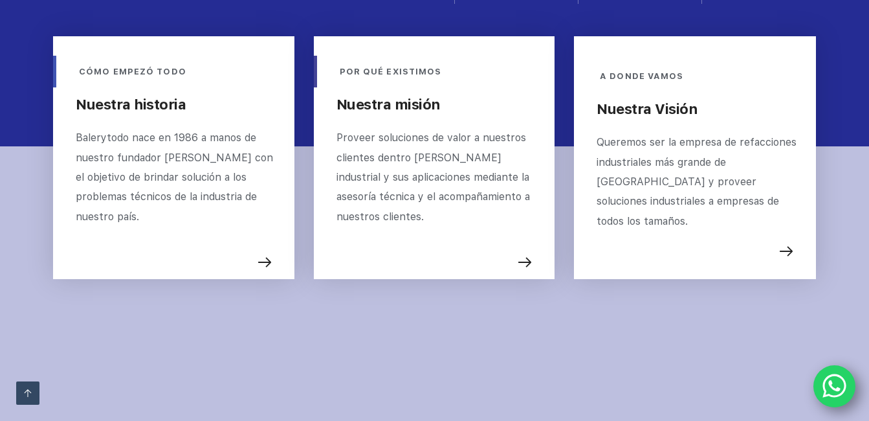  I want to click on strong: Nuestra Visión, so click(647, 109).